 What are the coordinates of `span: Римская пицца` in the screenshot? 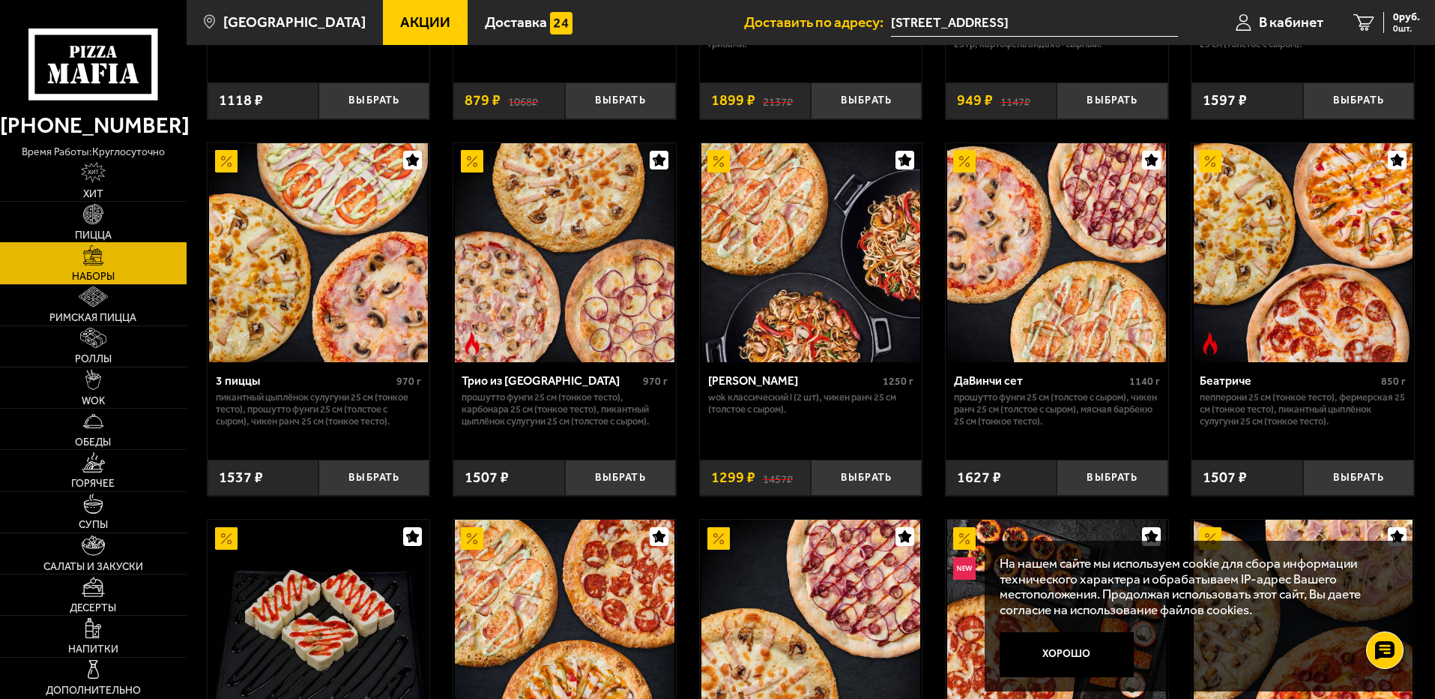 It's located at (93, 318).